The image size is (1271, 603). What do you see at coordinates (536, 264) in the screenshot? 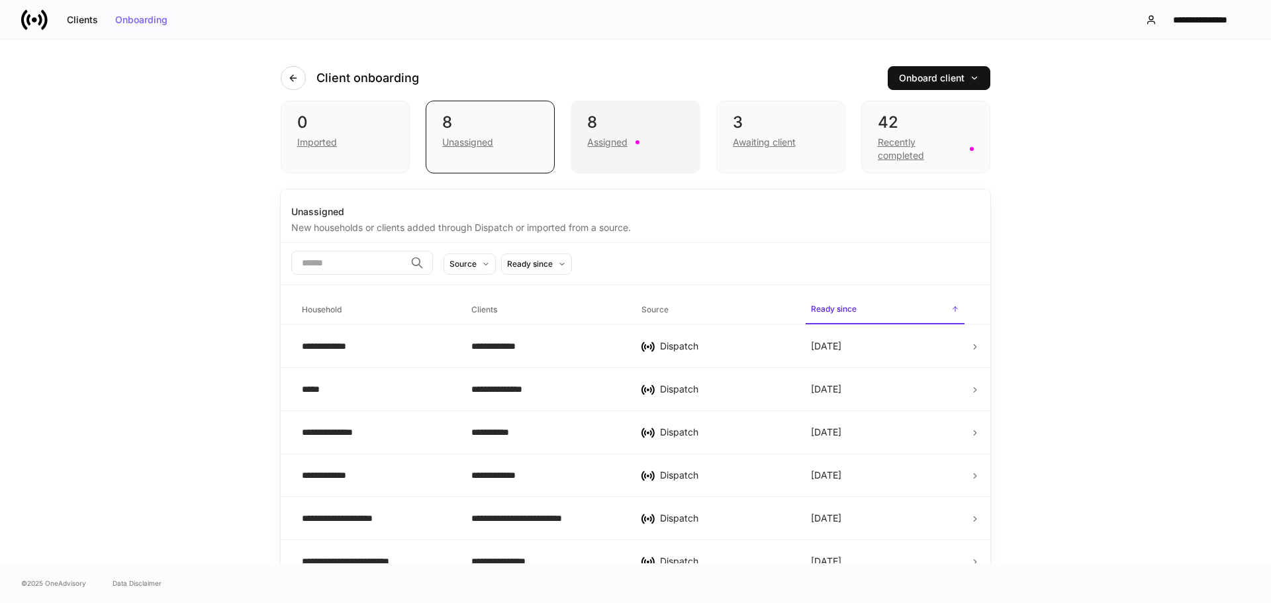
I see `button: Ready since` at bounding box center [536, 264].